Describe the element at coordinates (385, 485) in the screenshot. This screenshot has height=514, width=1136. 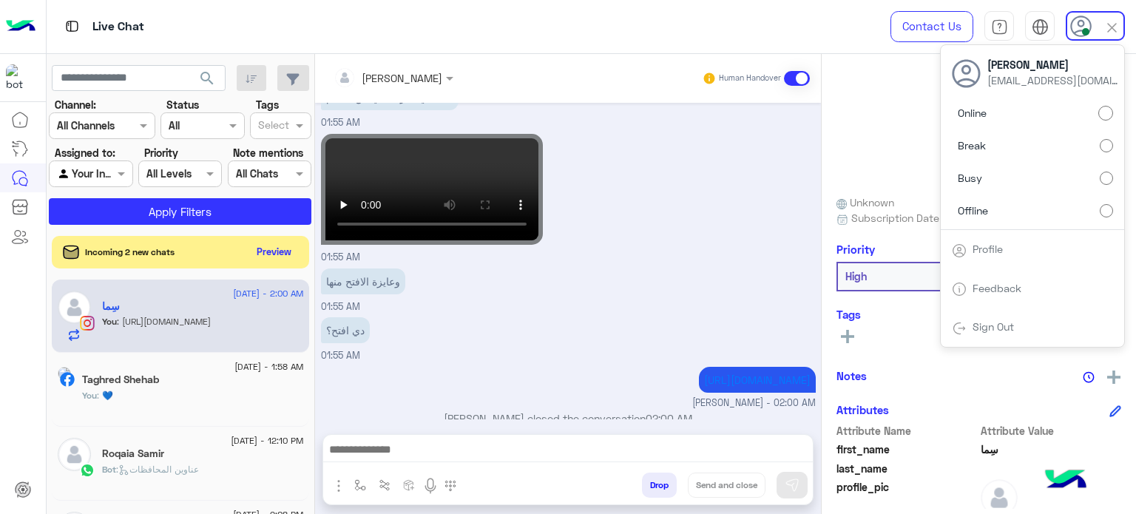
I see `button: Trigger scenario` at that location.